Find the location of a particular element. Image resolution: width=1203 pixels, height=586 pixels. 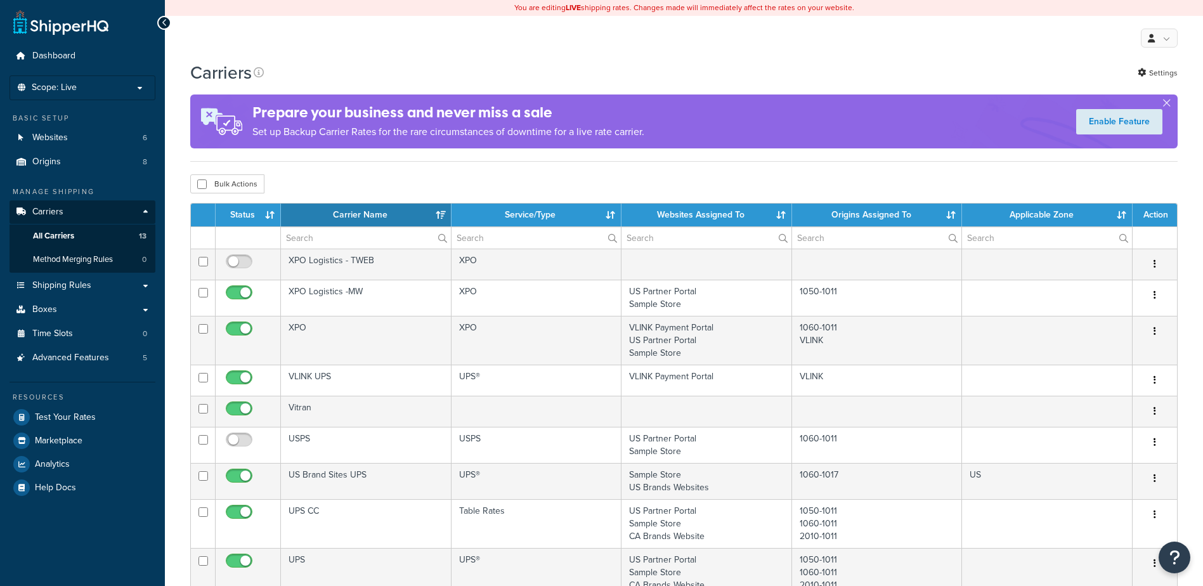

span: Help Docs is located at coordinates (55, 488).